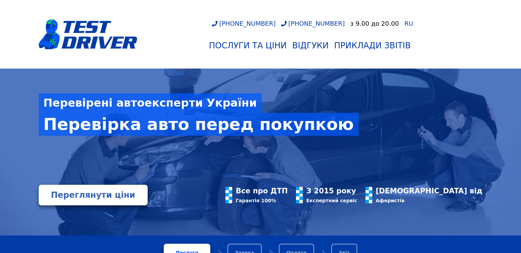 The image size is (521, 253). I want to click on div: Гарантія 100%, so click(262, 200).